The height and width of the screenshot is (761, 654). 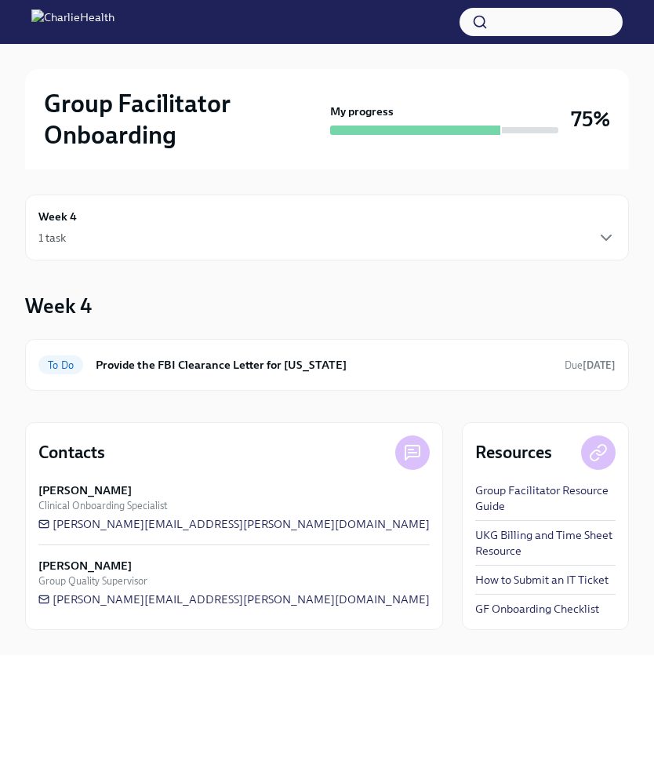 I want to click on span: Group Quality Supervisor, so click(x=93, y=580).